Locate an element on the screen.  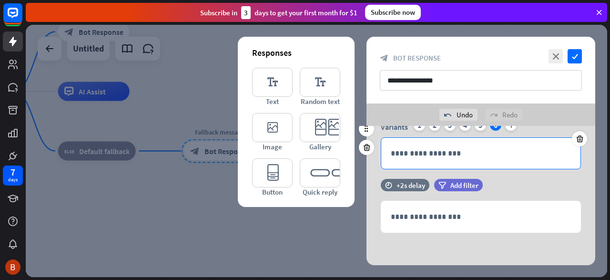
div: +2s delay is located at coordinates (411, 185).